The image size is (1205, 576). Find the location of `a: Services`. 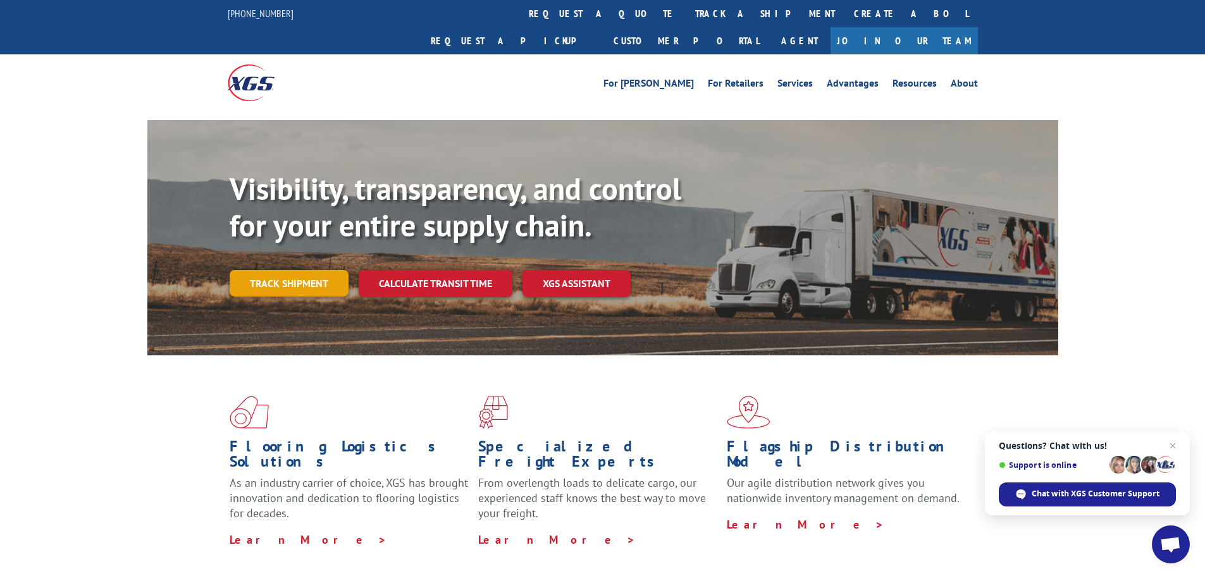

a: Services is located at coordinates (795, 85).